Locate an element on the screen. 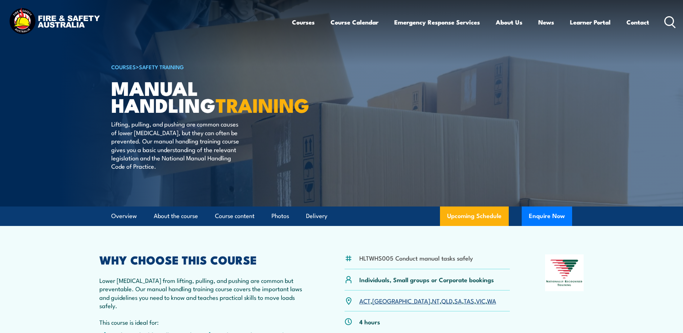  a: News is located at coordinates (546, 22).